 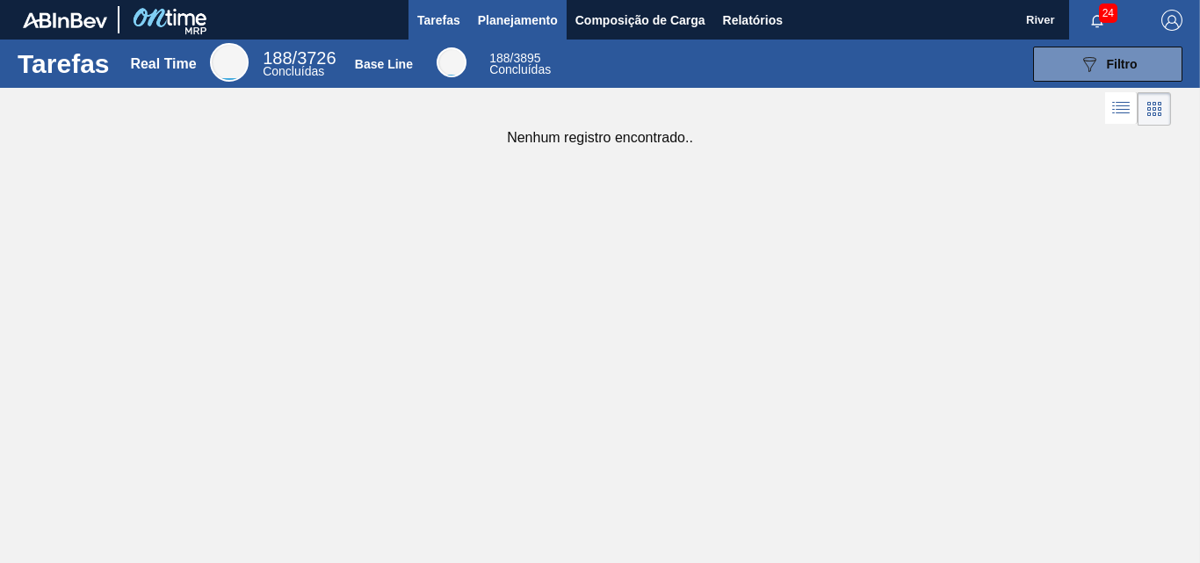 What do you see at coordinates (438, 20) in the screenshot?
I see `span: Tarefas` at bounding box center [438, 20].